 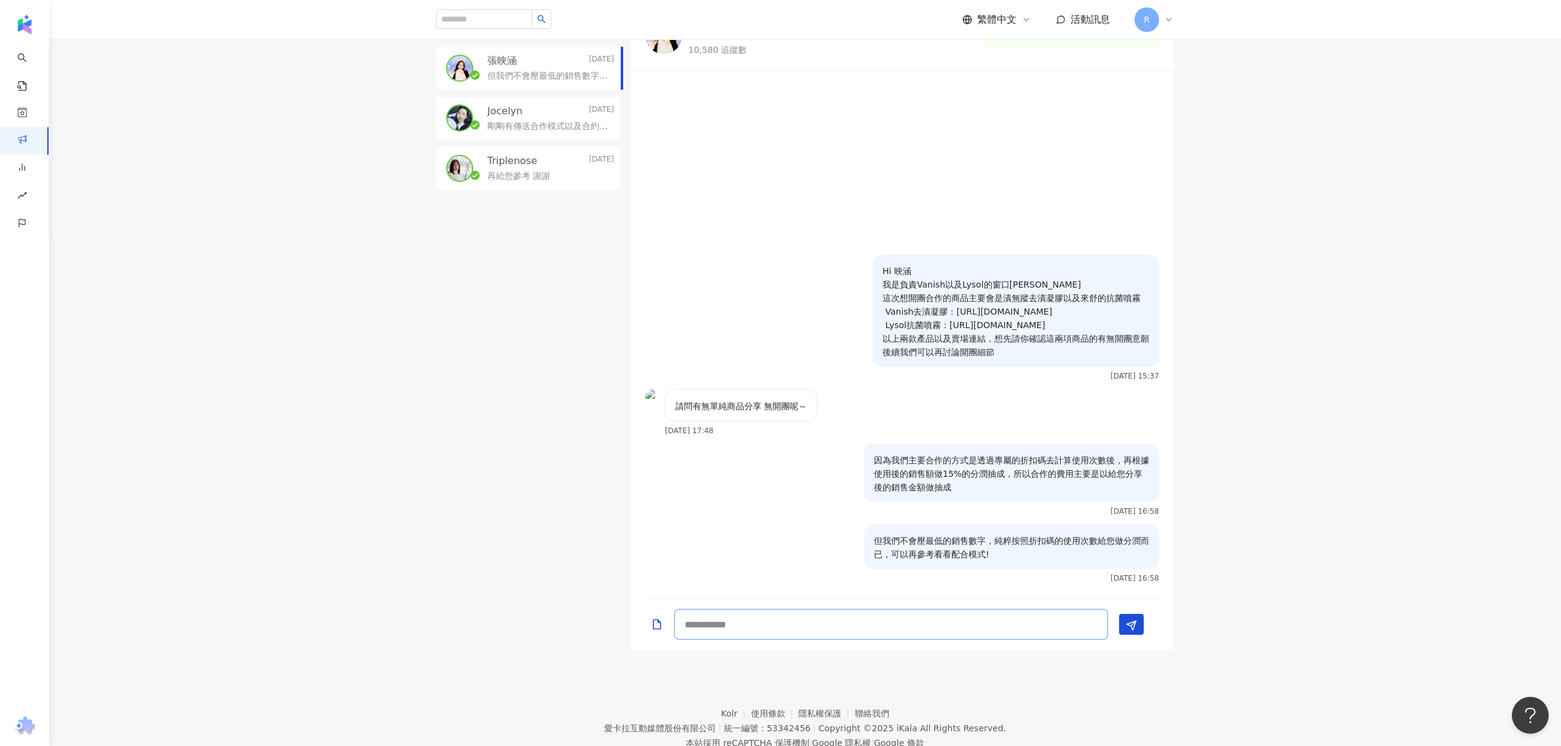 I want to click on img: chrome extension, so click(x=25, y=727).